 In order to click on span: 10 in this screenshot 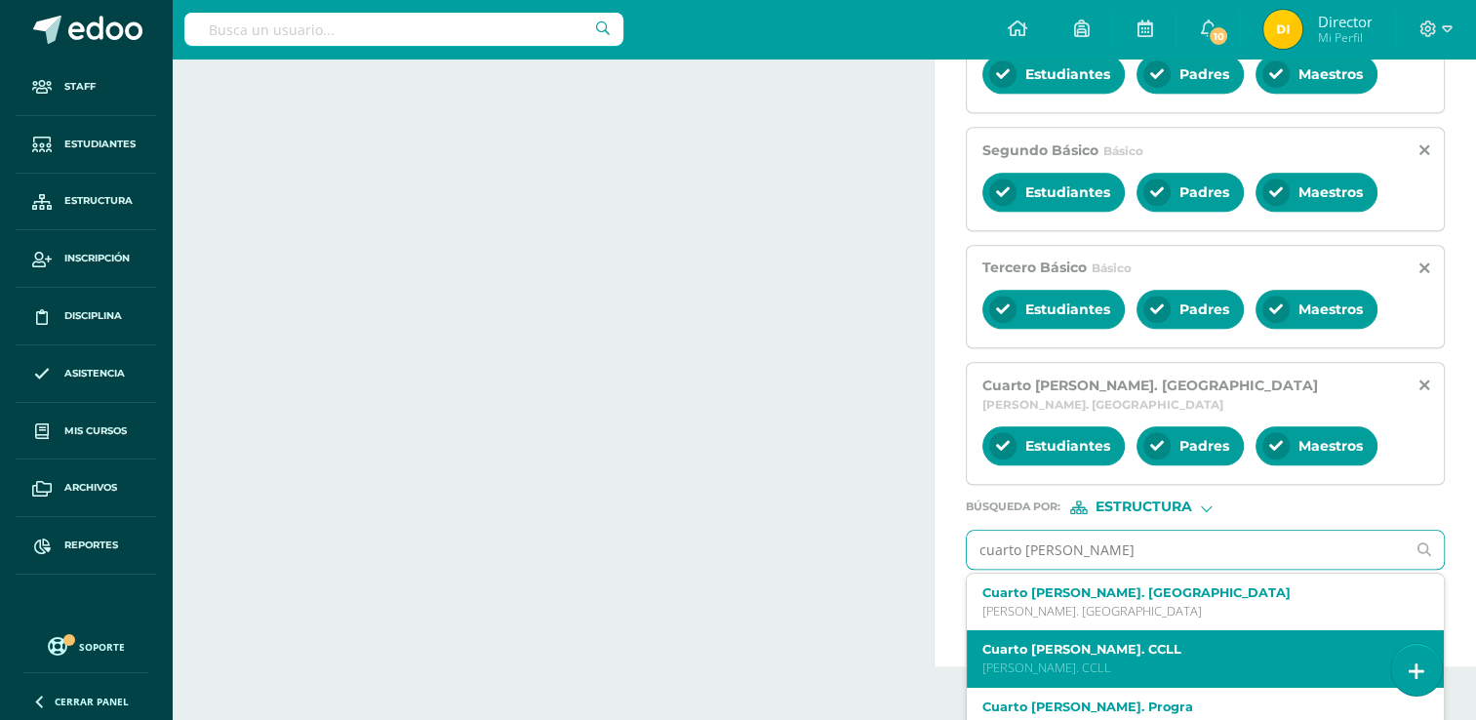, I will do `click(1218, 36)`.